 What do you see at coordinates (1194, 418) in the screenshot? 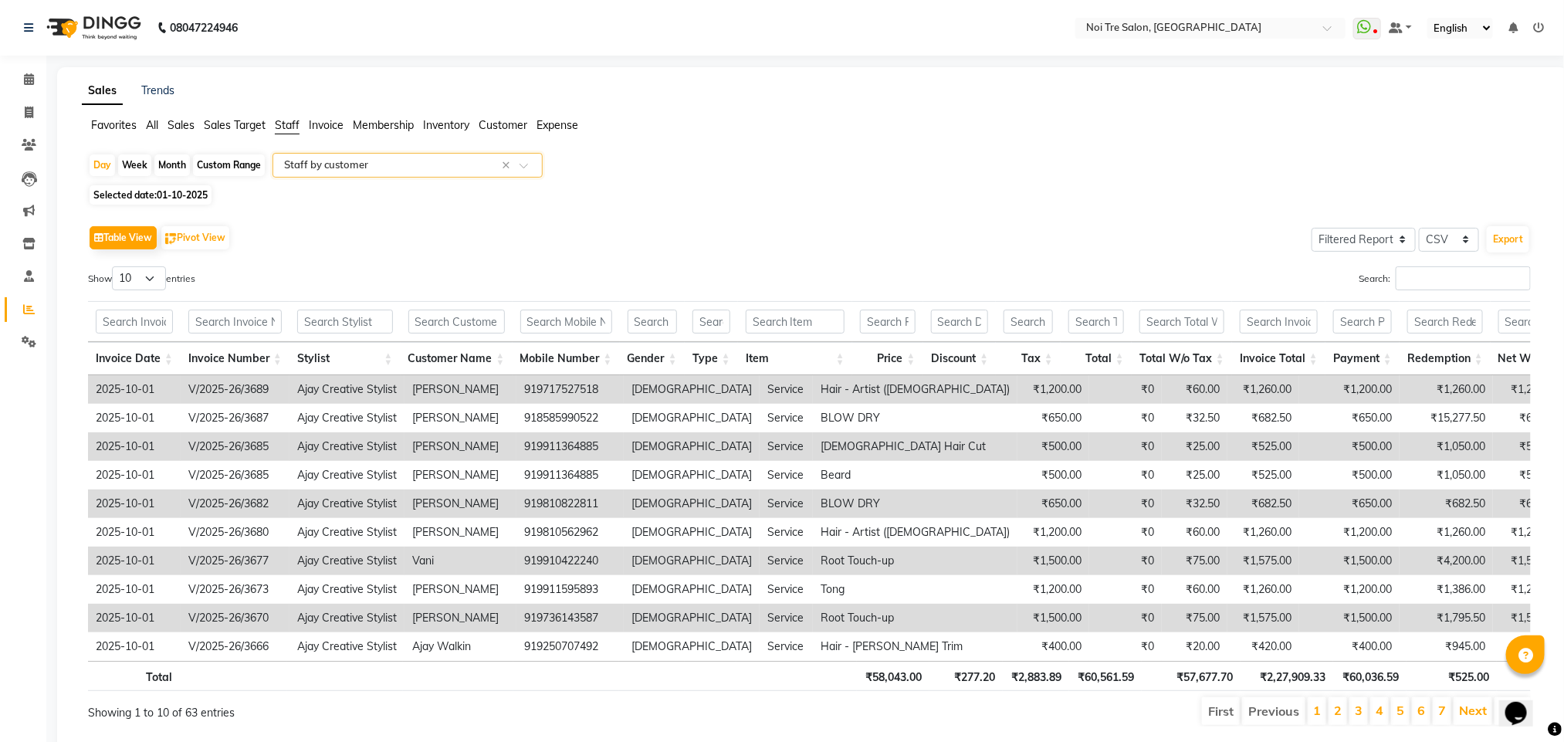
I see `td: ₹32.50` at bounding box center [1194, 418].